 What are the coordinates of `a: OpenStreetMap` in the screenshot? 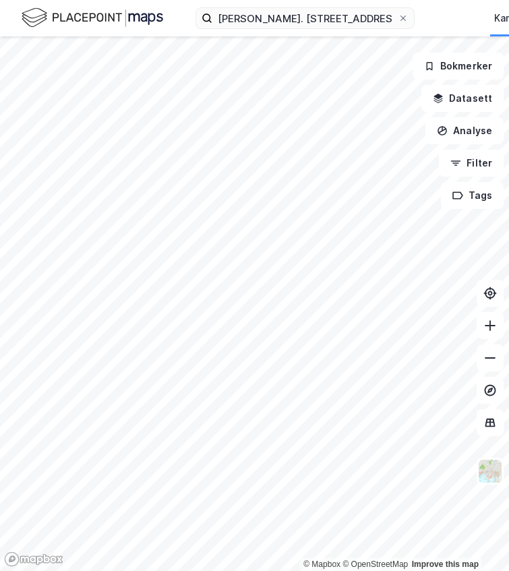 It's located at (375, 564).